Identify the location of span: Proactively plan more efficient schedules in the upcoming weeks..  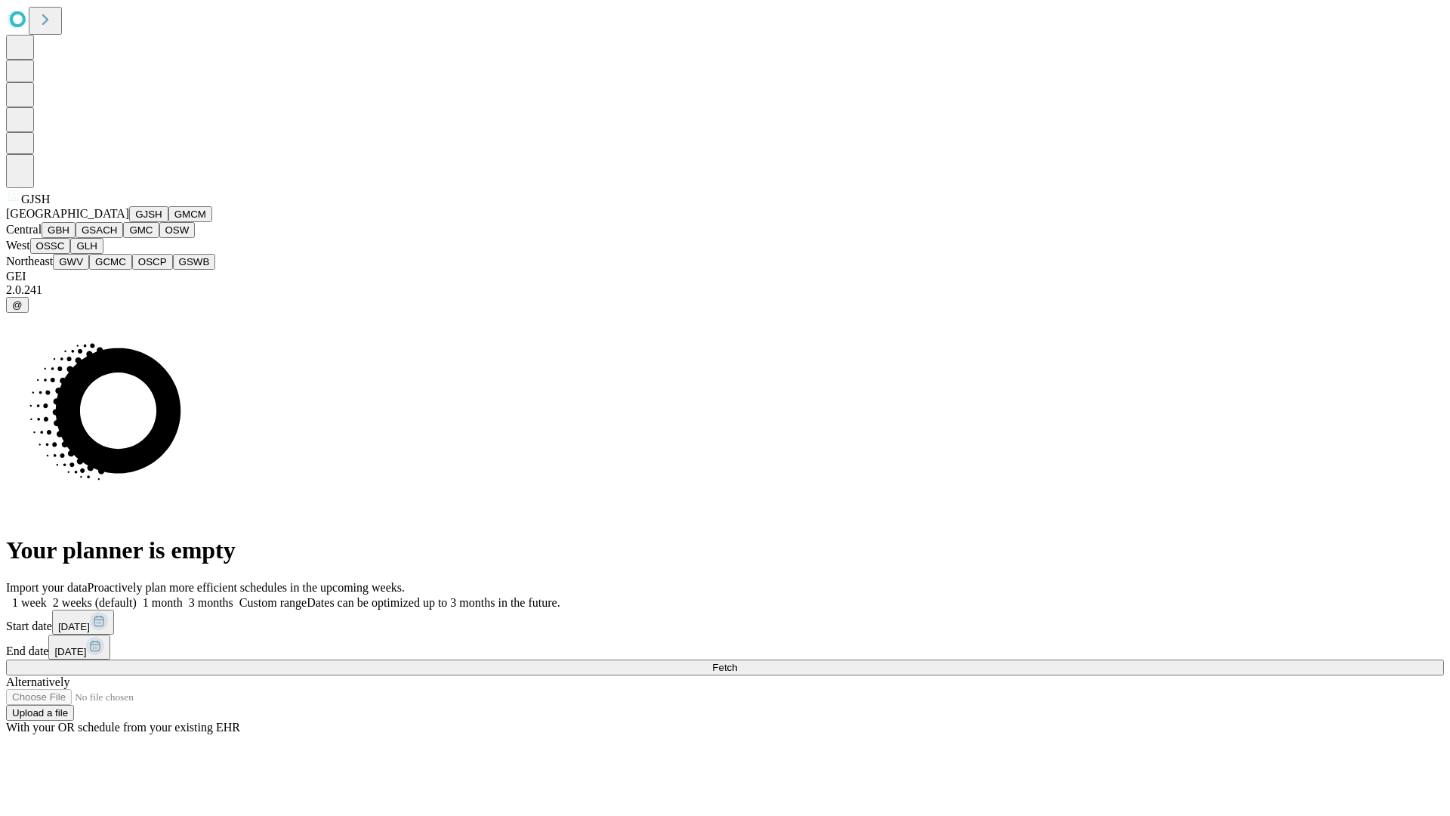
(246, 587).